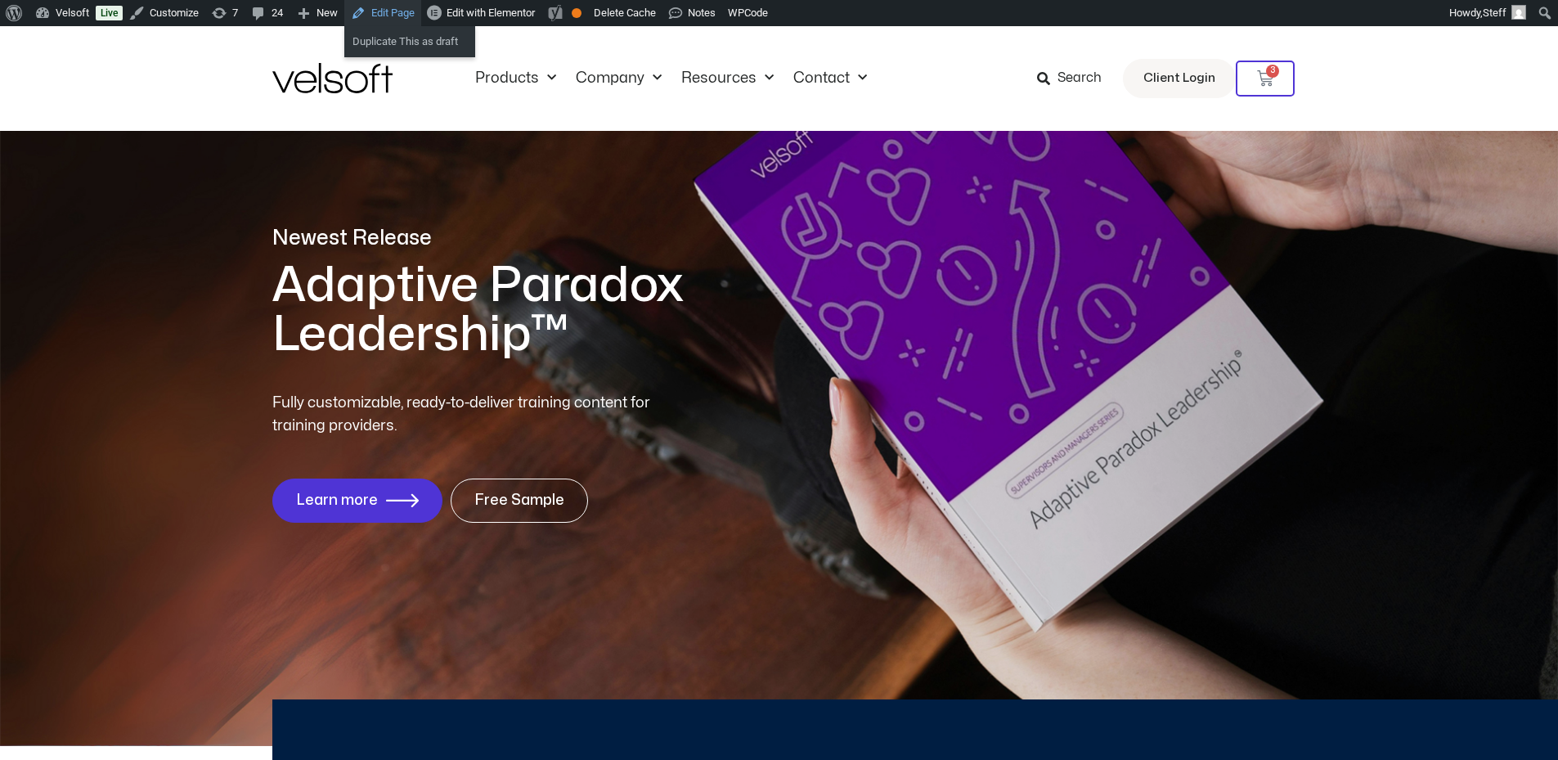  Describe the element at coordinates (519, 501) in the screenshot. I see `span: Free Sample` at that location.